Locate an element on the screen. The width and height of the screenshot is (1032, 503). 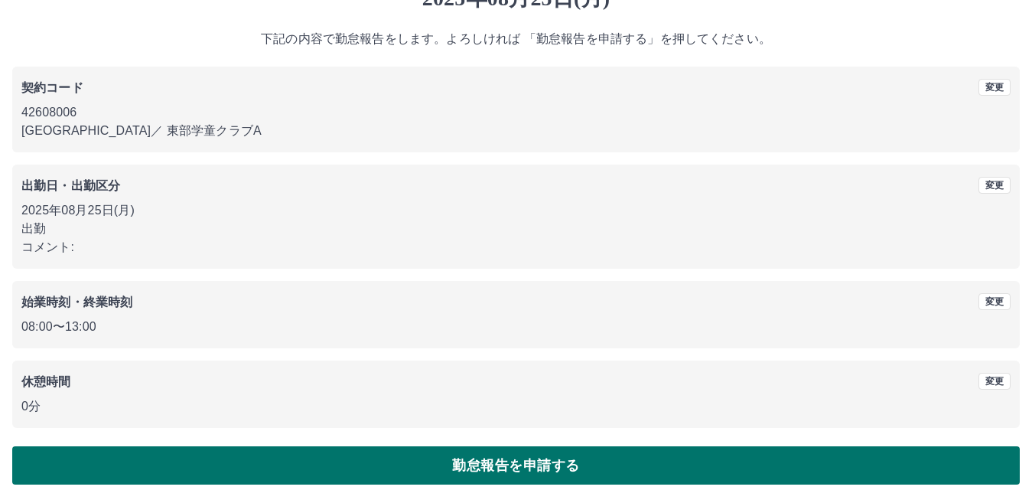
b: 出勤日・出勤区分 is located at coordinates (70, 185).